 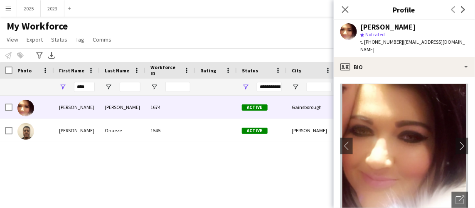 I want to click on a: Status, so click(x=59, y=40).